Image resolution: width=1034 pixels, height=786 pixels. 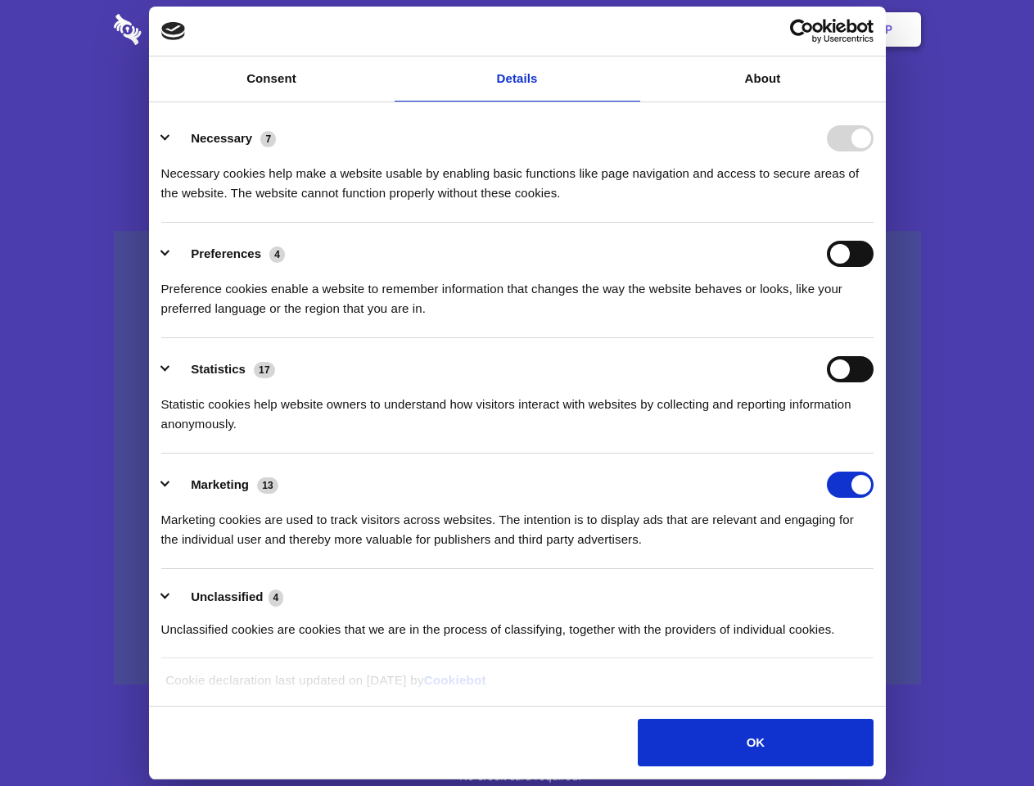 I want to click on img: logo, so click(x=174, y=31).